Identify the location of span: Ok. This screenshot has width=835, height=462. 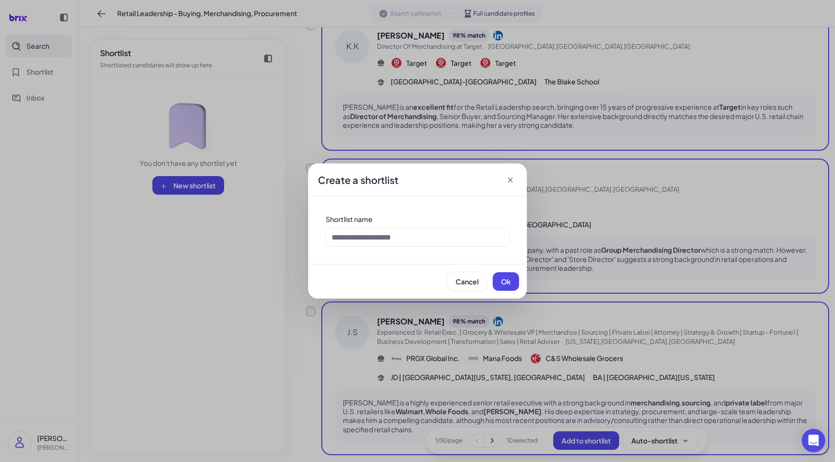
(506, 282).